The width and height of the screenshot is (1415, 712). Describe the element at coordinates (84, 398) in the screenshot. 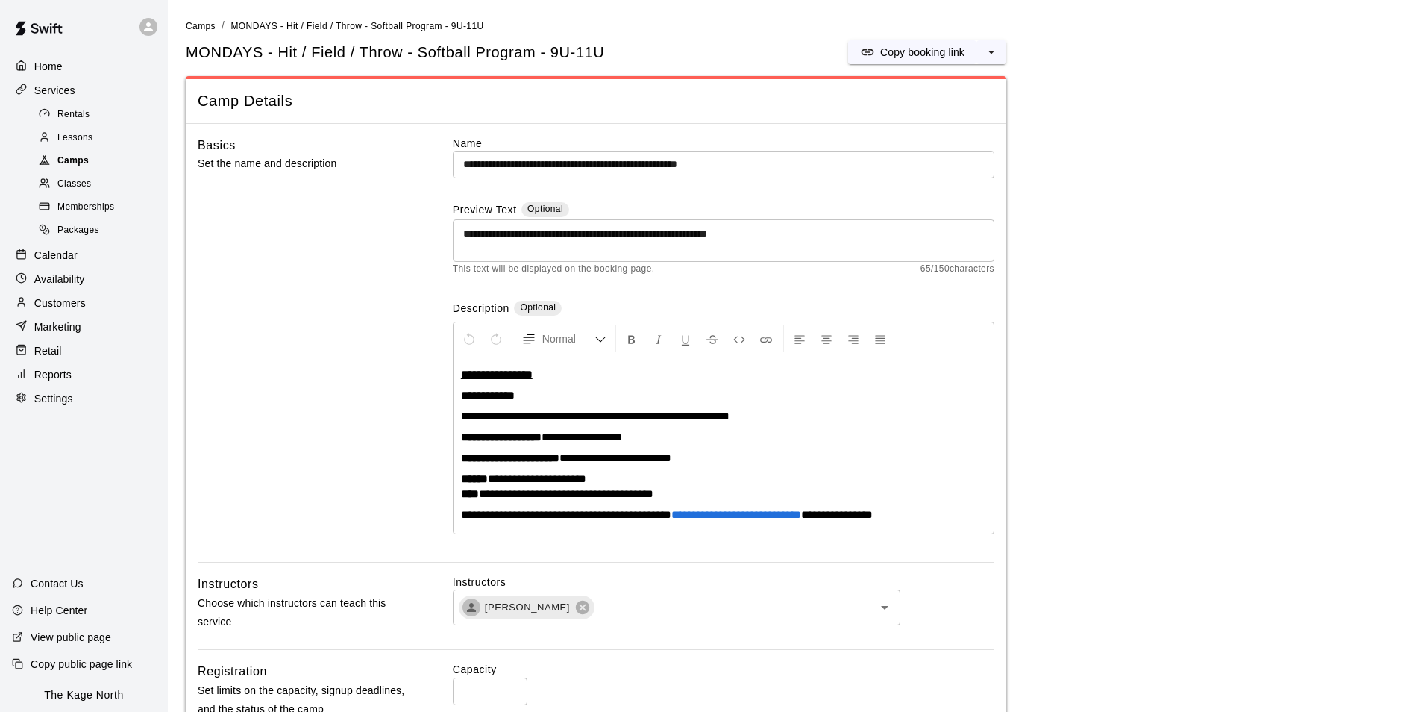

I see `a: Settings` at that location.